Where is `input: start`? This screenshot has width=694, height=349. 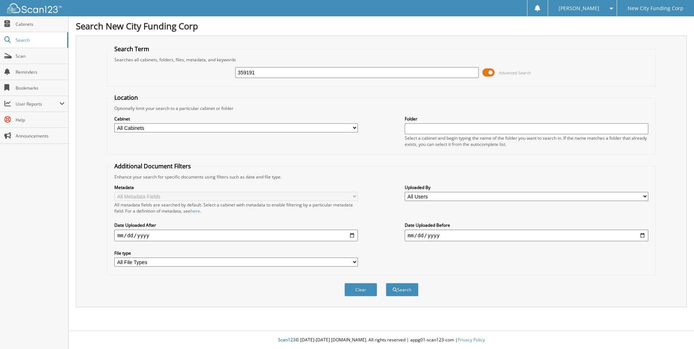 input: start is located at coordinates (236, 235).